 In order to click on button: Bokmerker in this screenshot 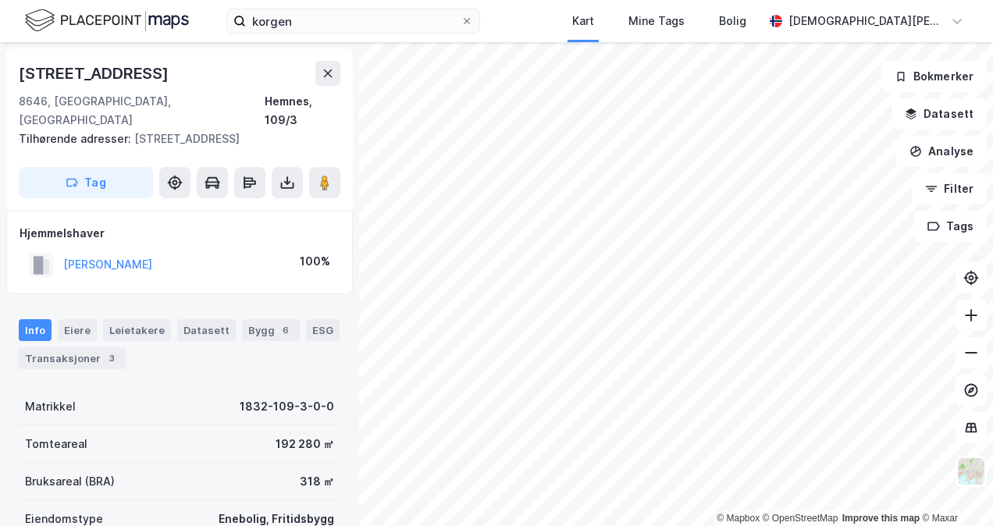, I will do `click(933, 76)`.